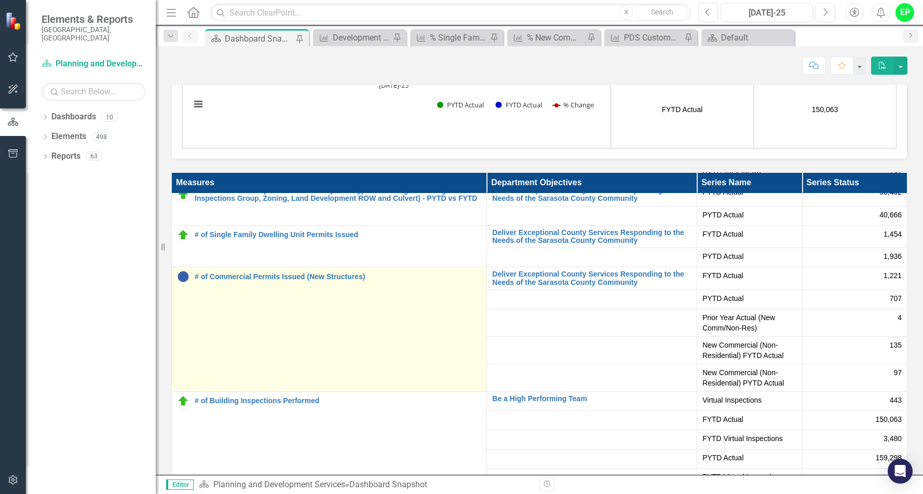 This screenshot has width=923, height=494. Describe the element at coordinates (450, 12) in the screenshot. I see `input: Search ClearPoint...` at that location.